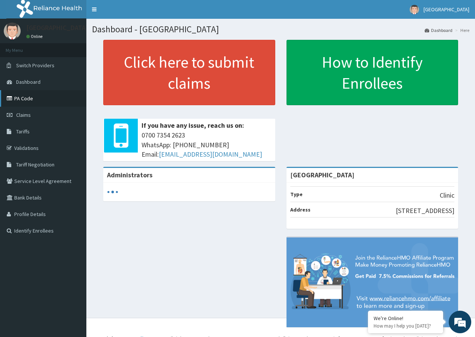  Describe the element at coordinates (35, 36) in the screenshot. I see `a: Online` at that location.